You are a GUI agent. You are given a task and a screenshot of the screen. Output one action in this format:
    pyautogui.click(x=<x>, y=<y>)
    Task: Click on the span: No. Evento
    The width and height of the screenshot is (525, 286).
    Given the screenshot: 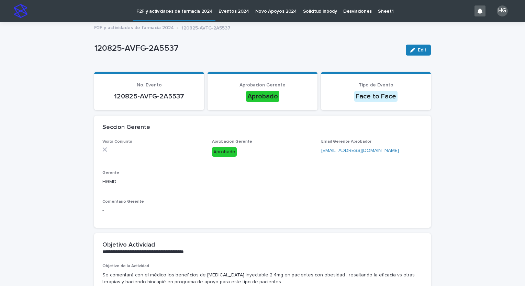 What is the action you would take?
    pyautogui.click(x=149, y=85)
    